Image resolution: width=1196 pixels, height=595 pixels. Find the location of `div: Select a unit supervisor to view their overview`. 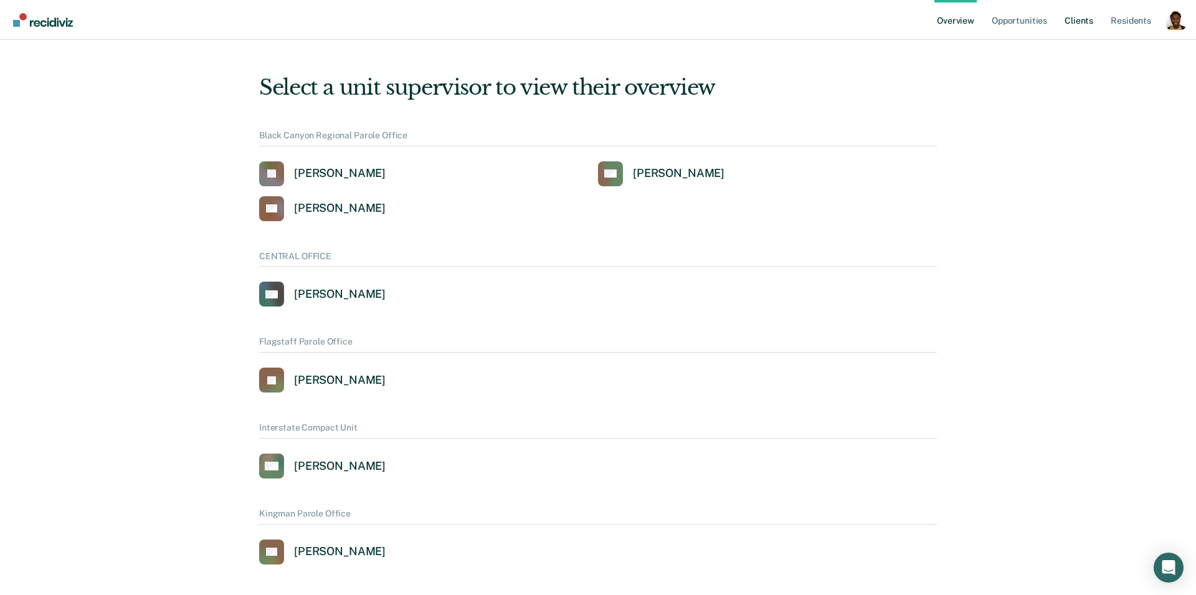

div: Select a unit supervisor to view their overview is located at coordinates (598, 87).